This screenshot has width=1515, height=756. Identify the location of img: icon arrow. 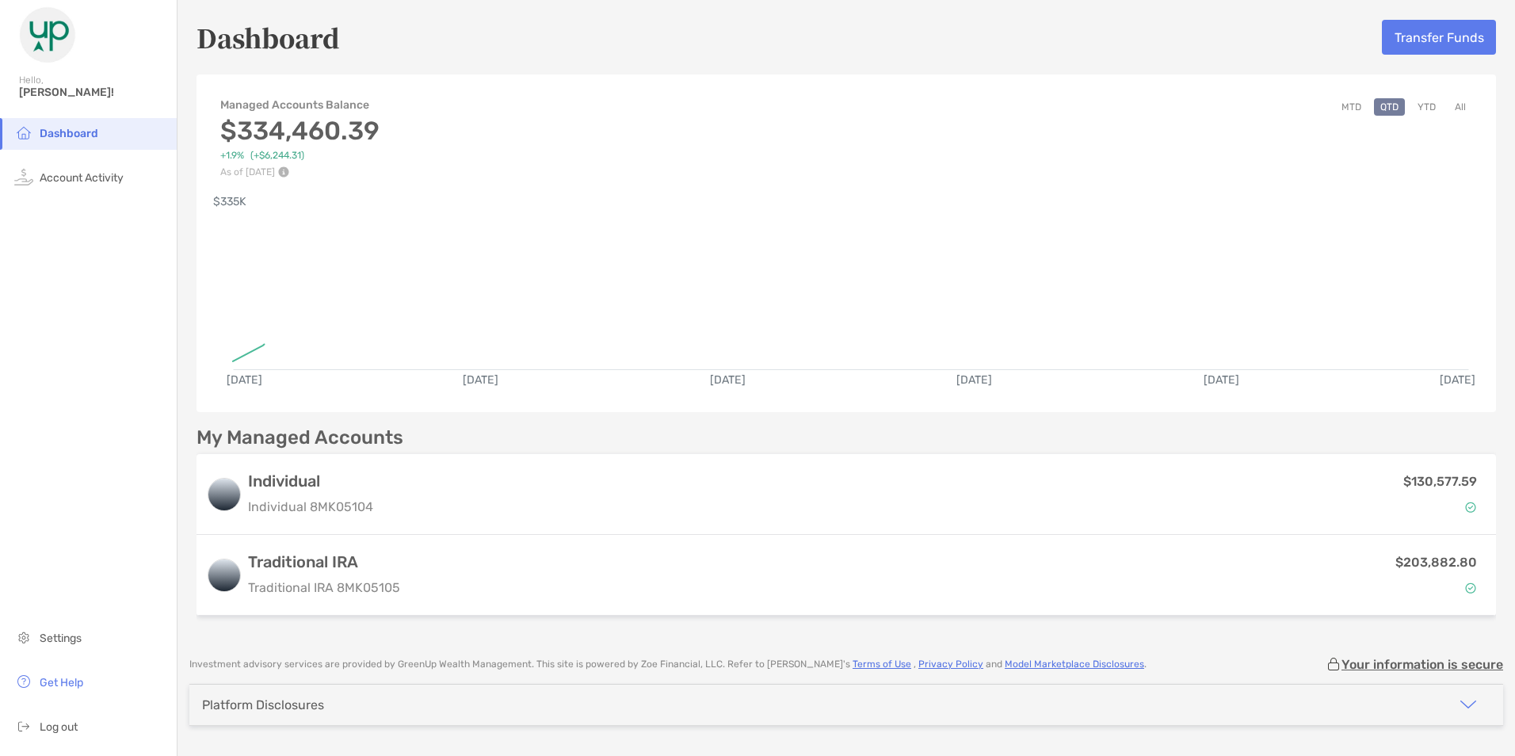
(1468, 704).